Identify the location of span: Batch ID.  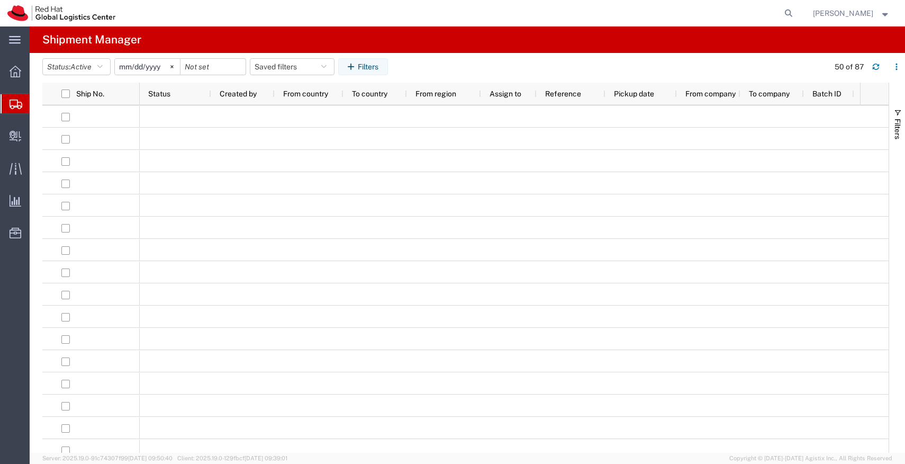
(827, 94).